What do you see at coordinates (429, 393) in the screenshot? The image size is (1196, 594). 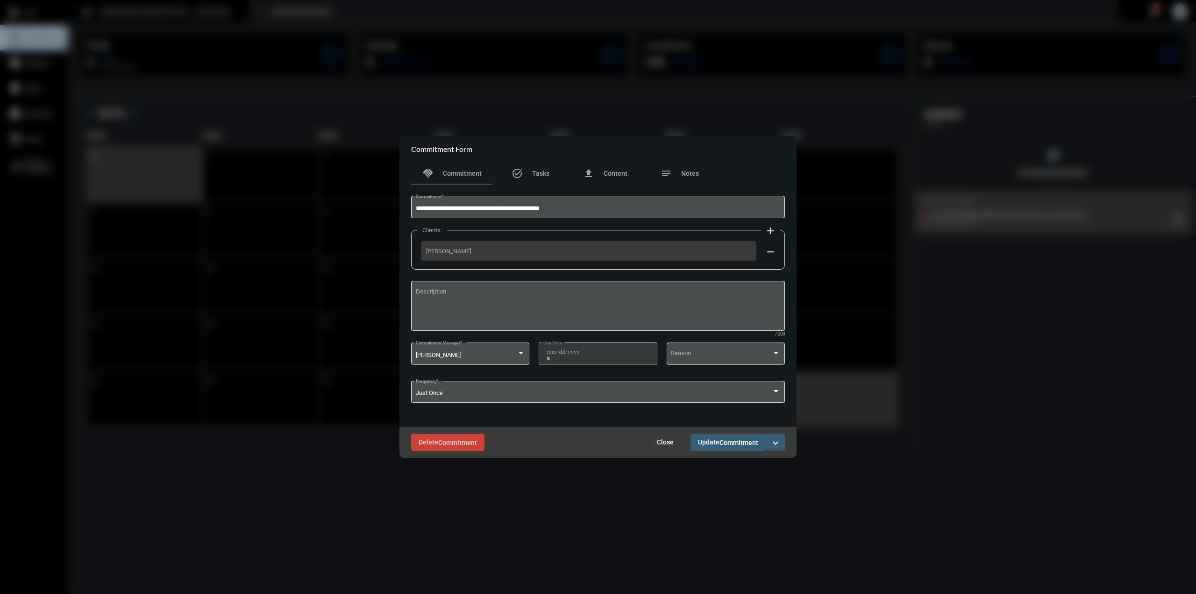 I see `span: Just Once` at bounding box center [429, 393].